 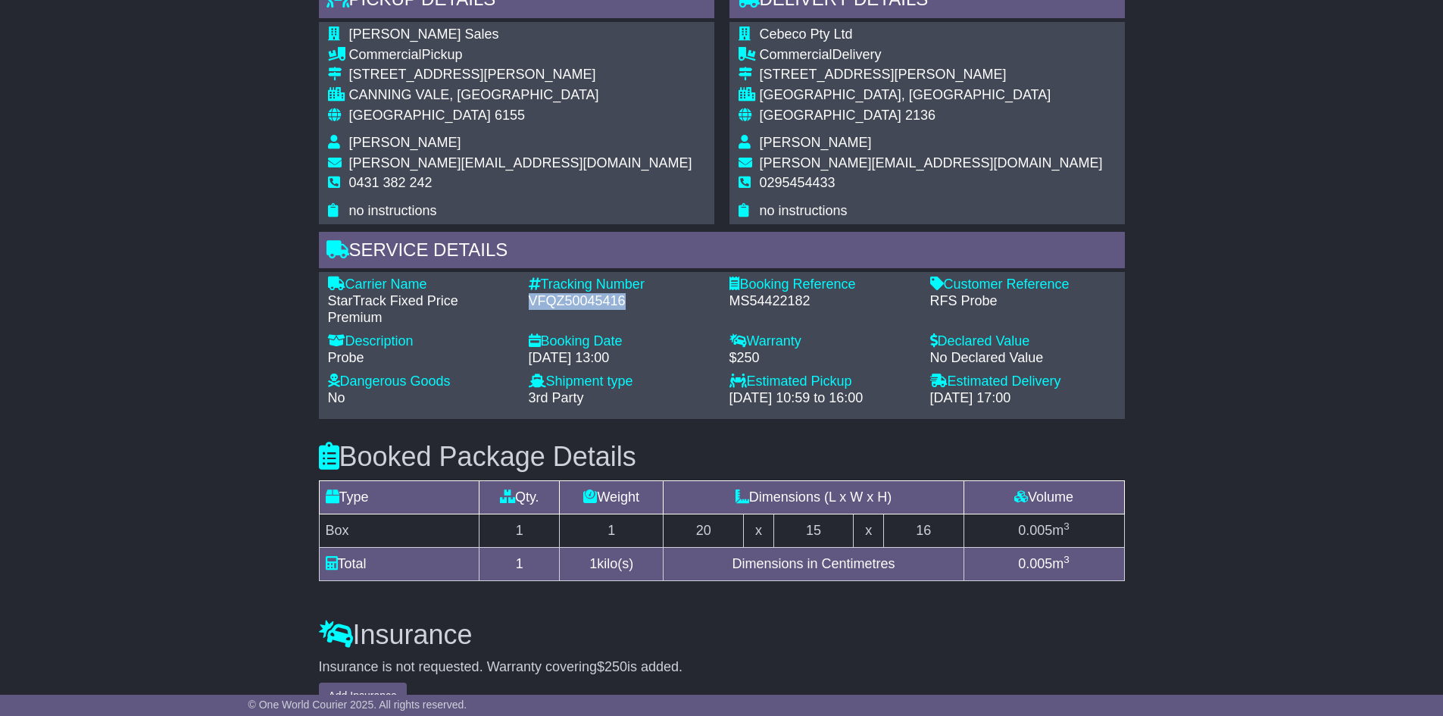 I want to click on span: 1, so click(x=593, y=563).